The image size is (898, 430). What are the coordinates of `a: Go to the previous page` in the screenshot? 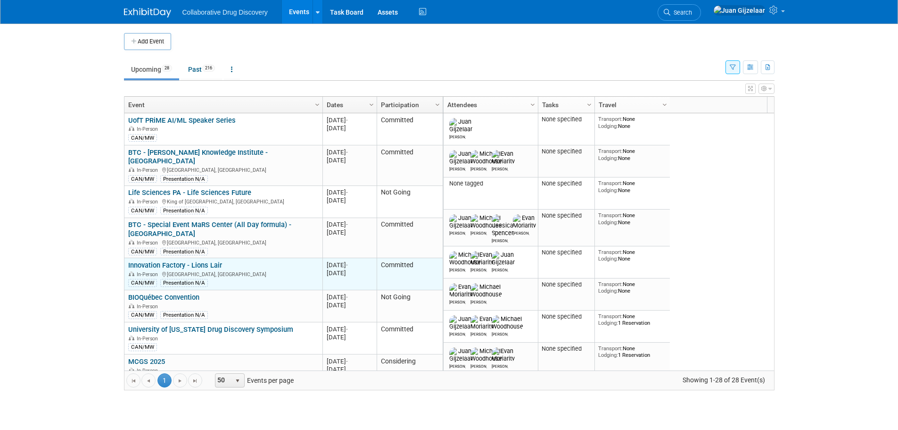 It's located at (149, 380).